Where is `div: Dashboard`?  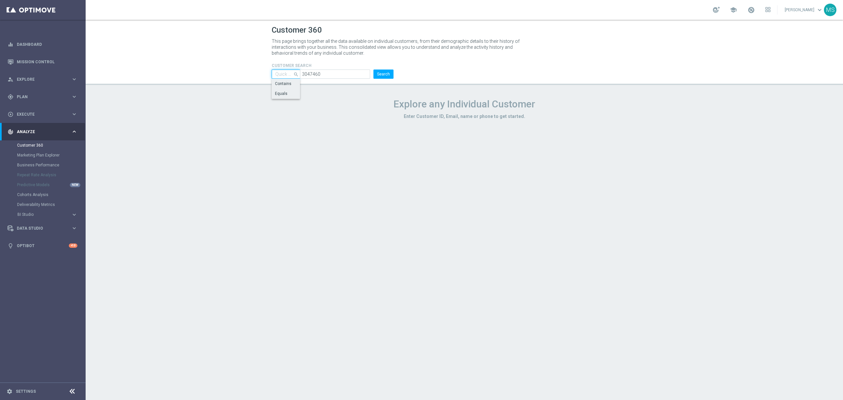
div: Dashboard is located at coordinates (42, 44).